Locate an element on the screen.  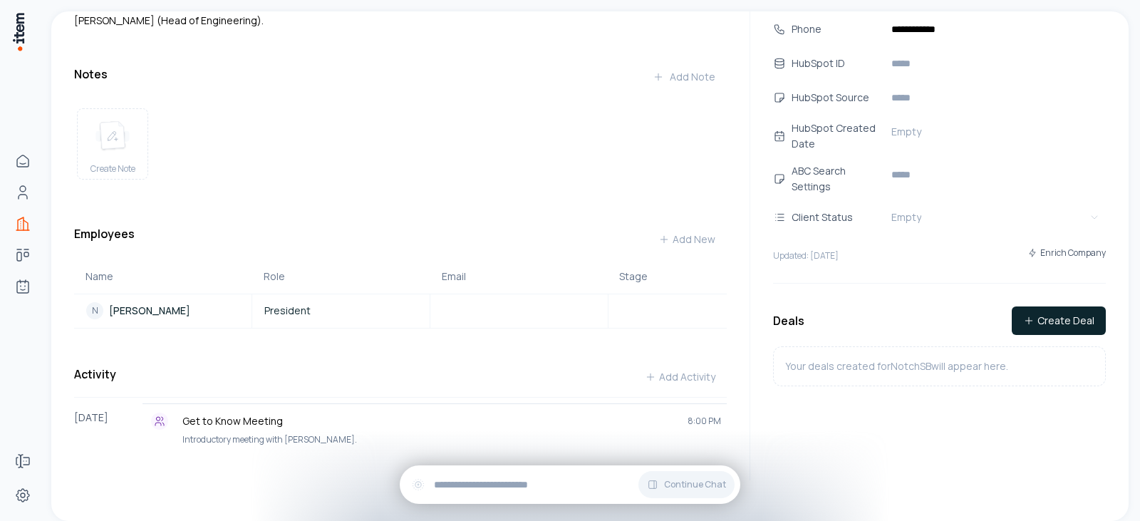
div: Continue Chat is located at coordinates (570, 484).